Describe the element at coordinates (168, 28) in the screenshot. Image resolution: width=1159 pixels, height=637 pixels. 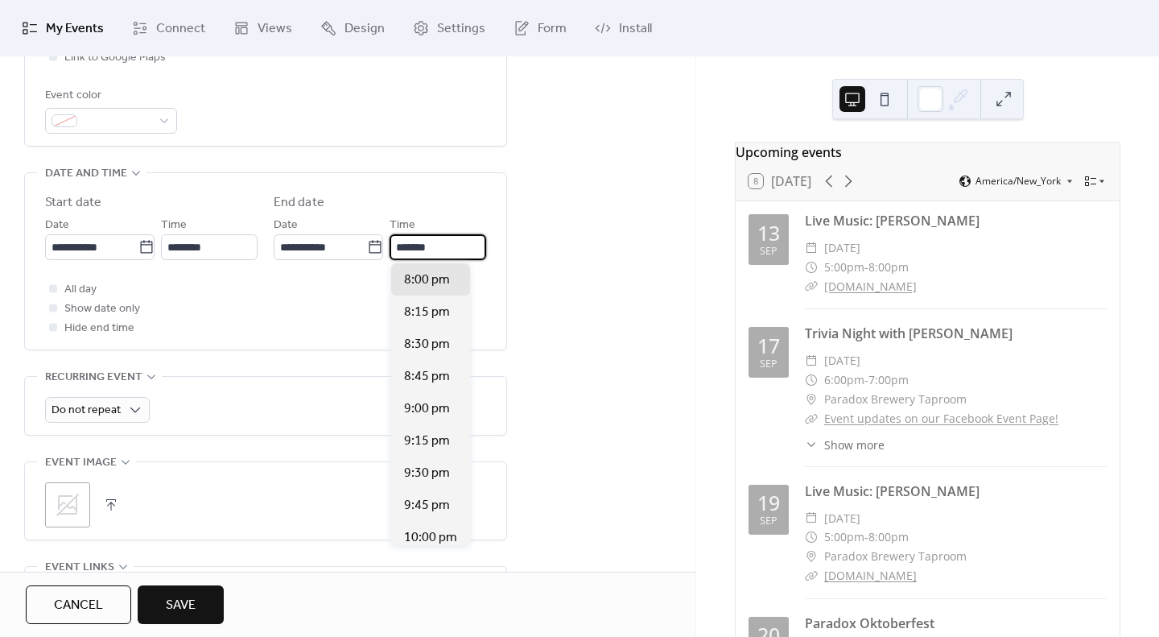
I see `a: Connect` at that location.